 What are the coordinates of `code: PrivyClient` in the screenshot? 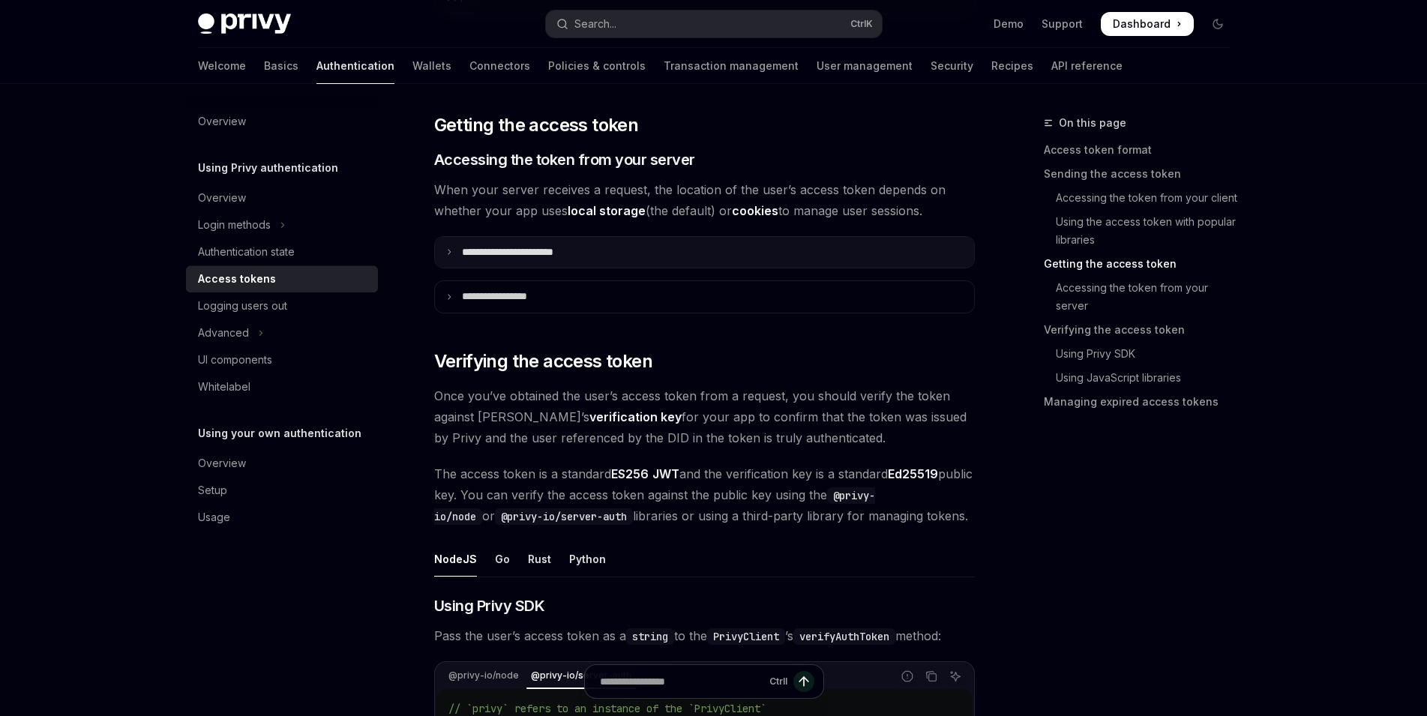 It's located at (746, 637).